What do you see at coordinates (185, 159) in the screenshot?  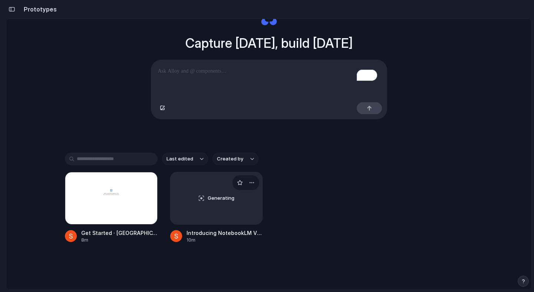 I see `button: Last edited` at bounding box center [185, 159].